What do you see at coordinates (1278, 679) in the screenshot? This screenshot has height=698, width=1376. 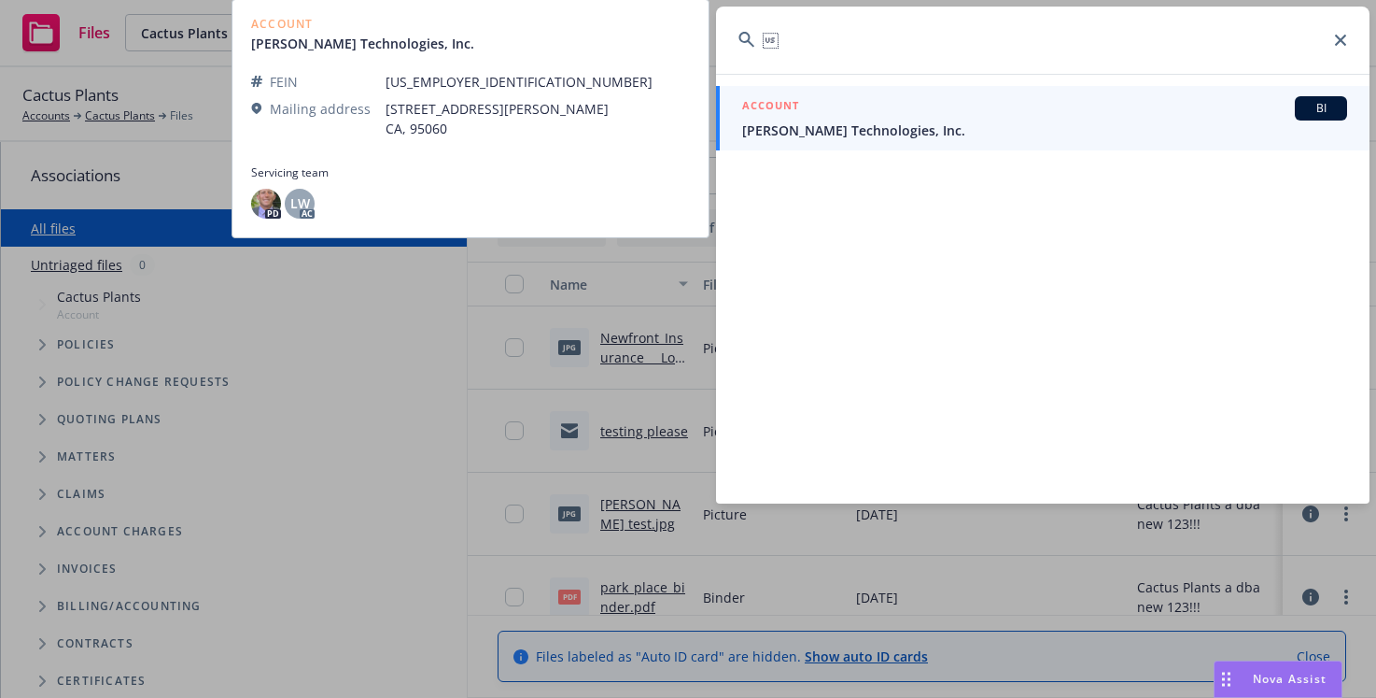 I see `button: Nova Assist` at bounding box center [1278, 679].